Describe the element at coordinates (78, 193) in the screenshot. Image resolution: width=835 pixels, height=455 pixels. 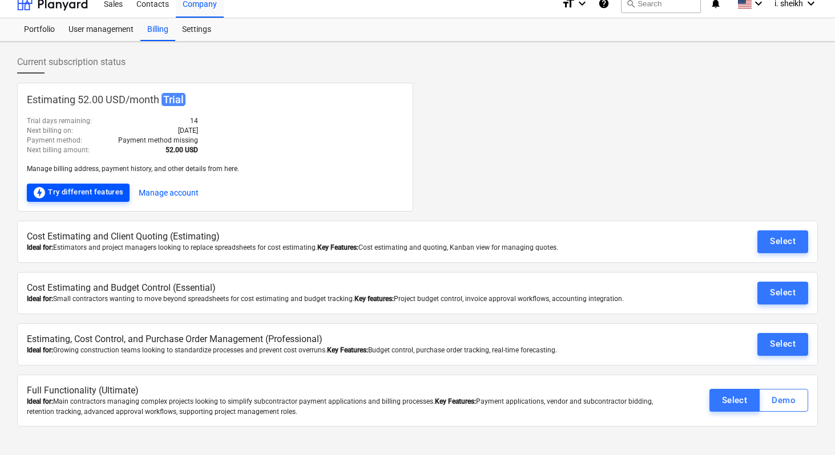
I see `button: Try different features` at that location.